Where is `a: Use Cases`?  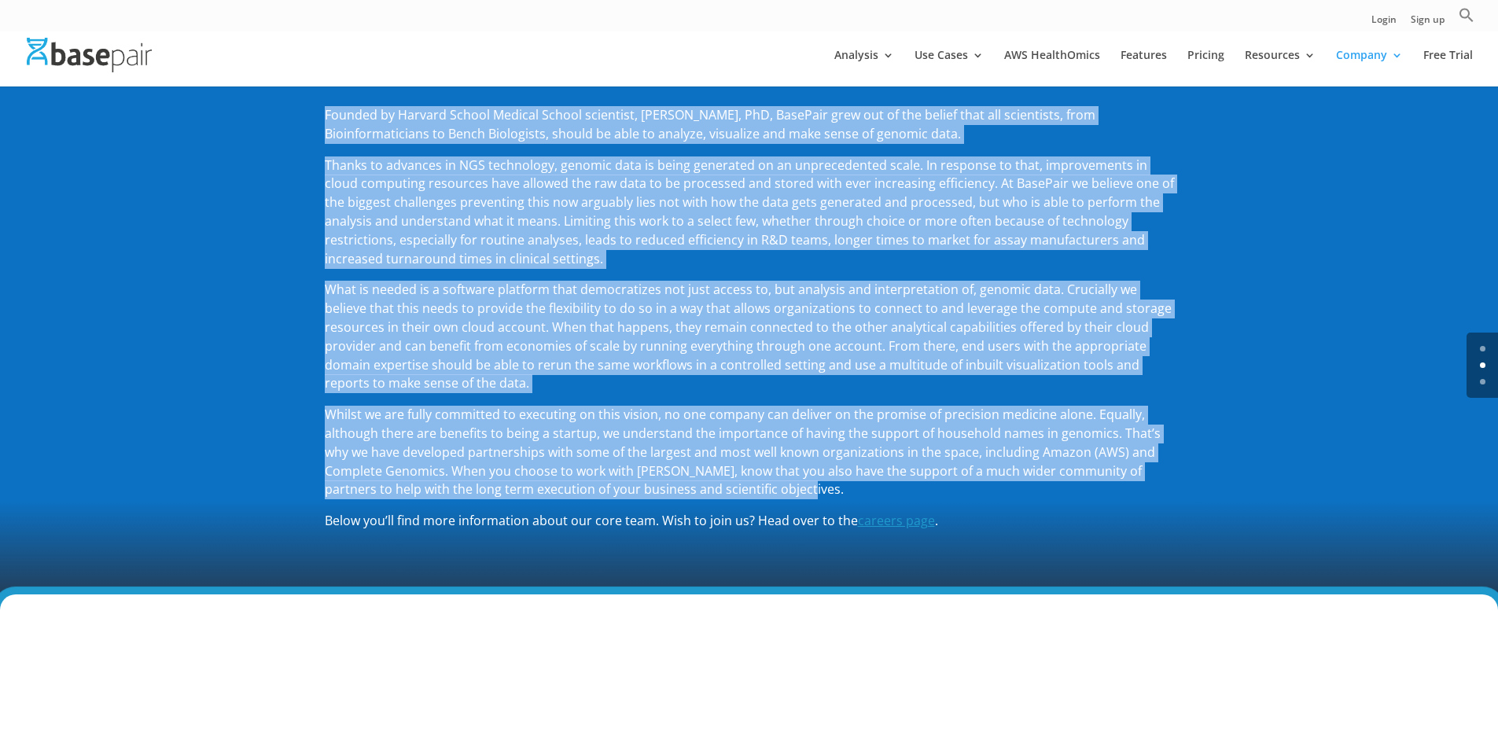 a: Use Cases is located at coordinates (949, 68).